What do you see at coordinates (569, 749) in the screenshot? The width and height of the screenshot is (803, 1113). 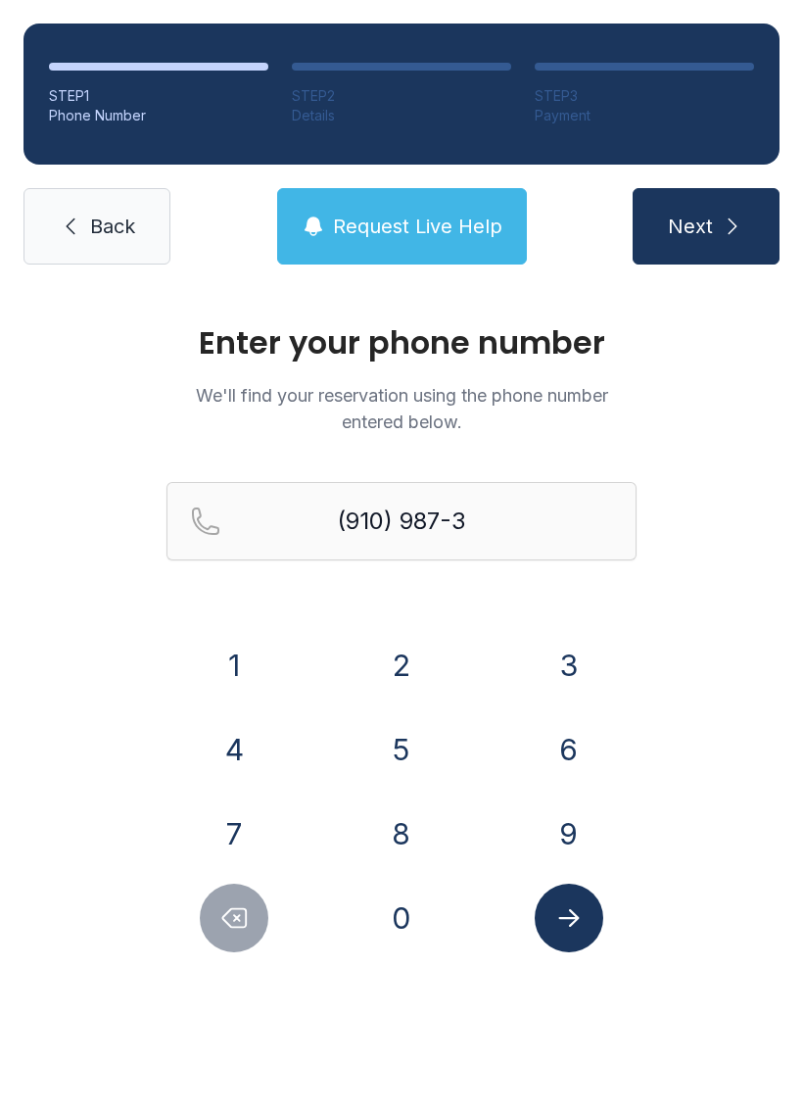 I see `button: 6` at bounding box center [569, 749].